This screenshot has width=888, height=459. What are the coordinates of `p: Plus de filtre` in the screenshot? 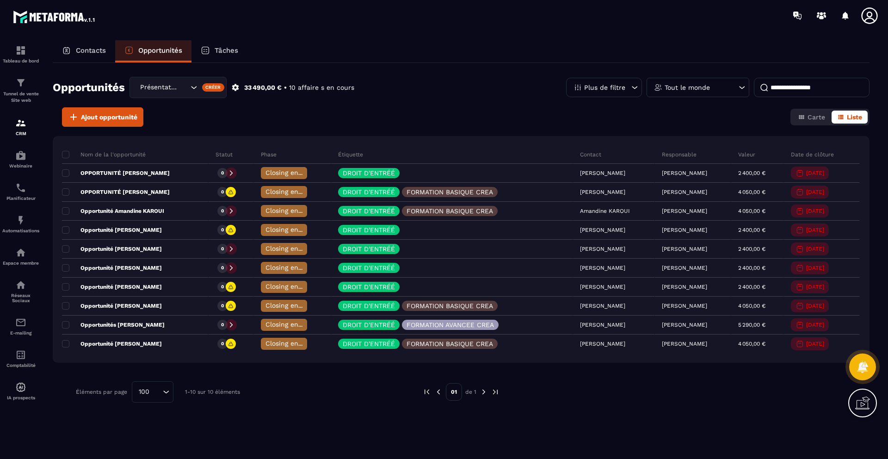 It's located at (604, 87).